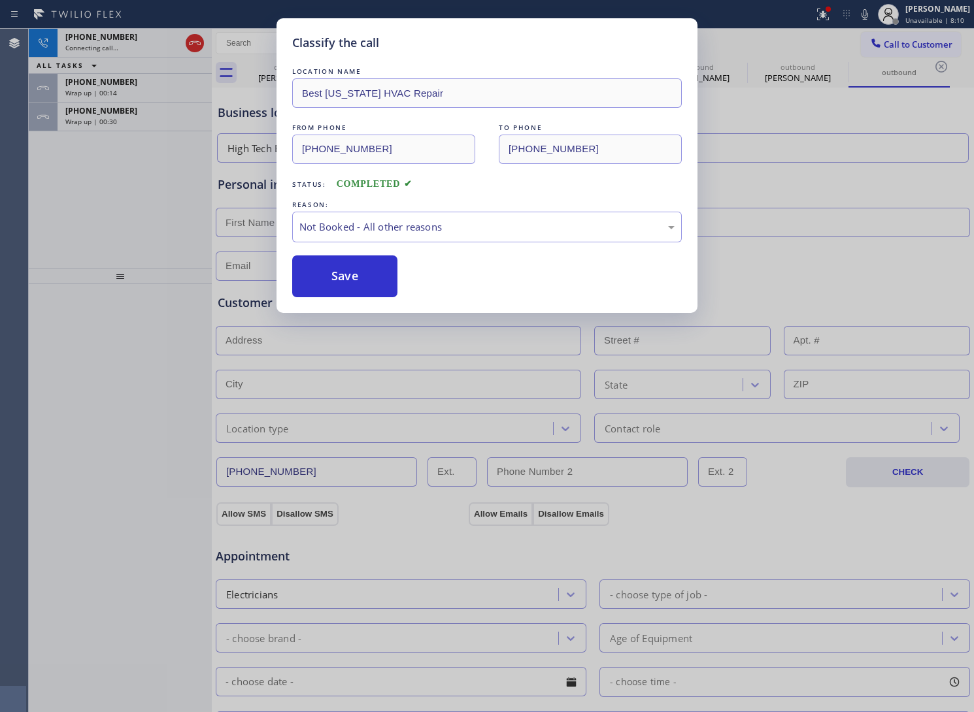 The width and height of the screenshot is (974, 712). I want to click on input: From phone, so click(384, 149).